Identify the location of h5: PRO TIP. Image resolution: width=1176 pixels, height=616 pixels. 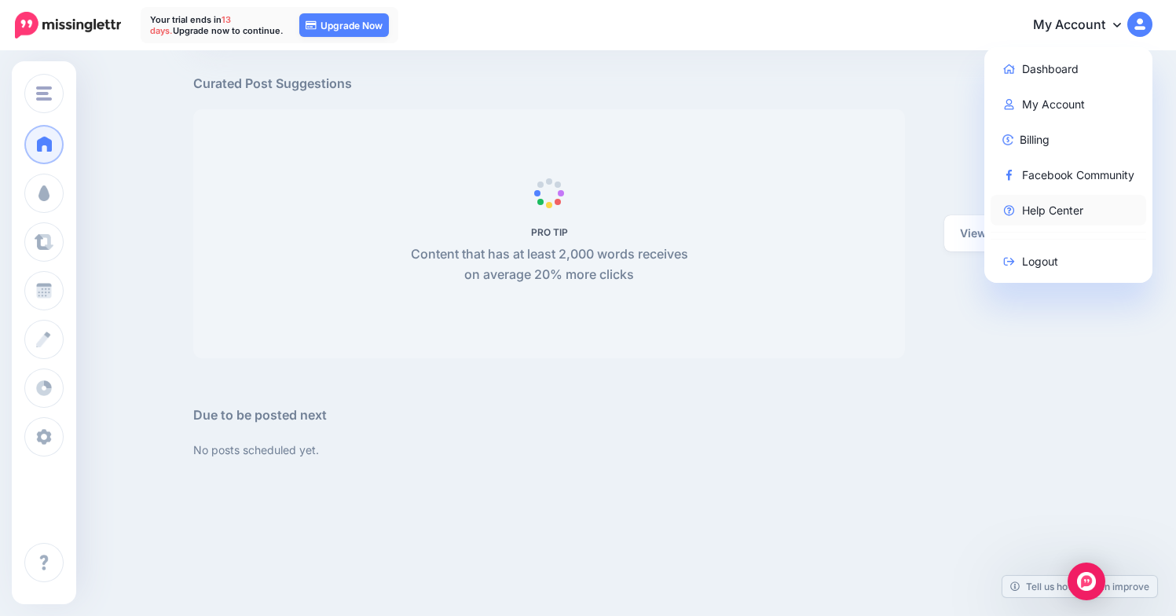
(549, 232).